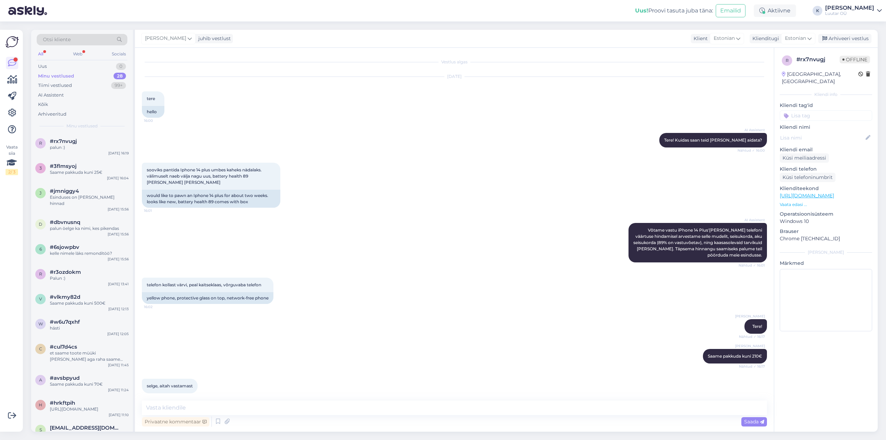  I want to click on span: s, so click(40, 430).